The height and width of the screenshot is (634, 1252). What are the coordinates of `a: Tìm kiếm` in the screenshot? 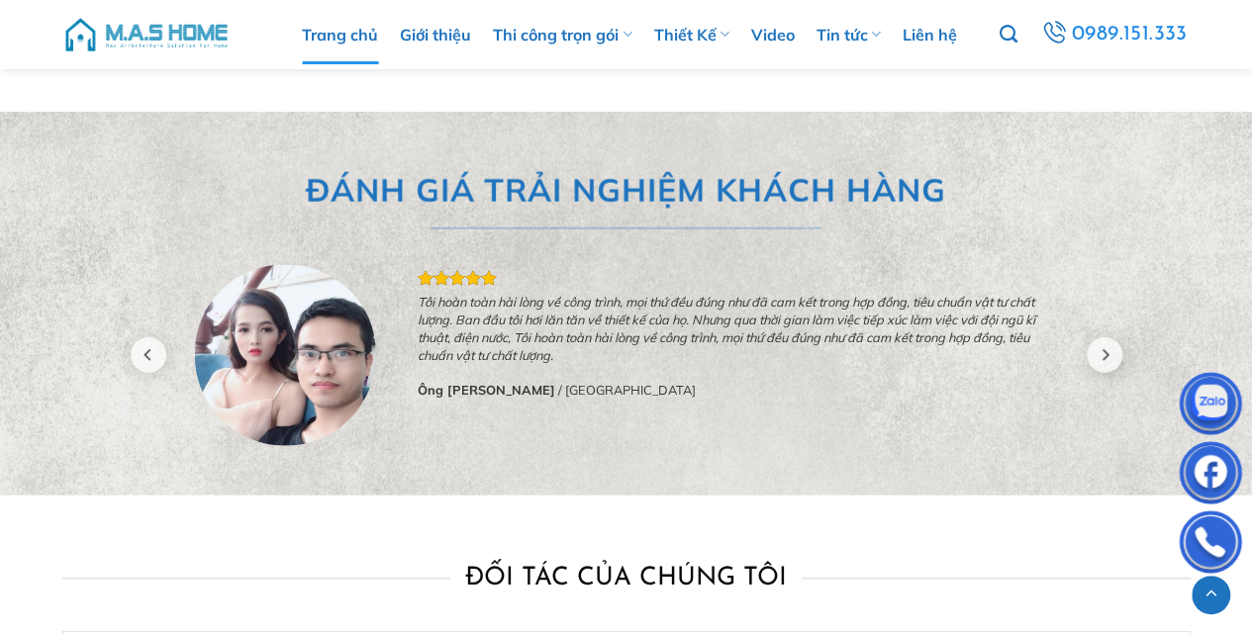 It's located at (1007, 35).